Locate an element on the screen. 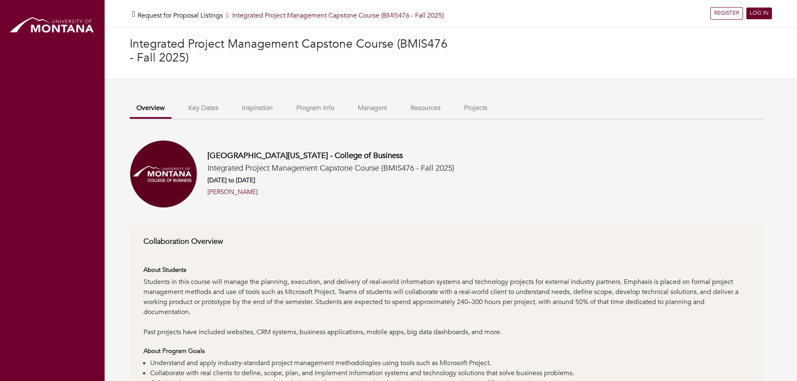 This screenshot has width=797, height=381. button: Key Dates is located at coordinates (203, 108).